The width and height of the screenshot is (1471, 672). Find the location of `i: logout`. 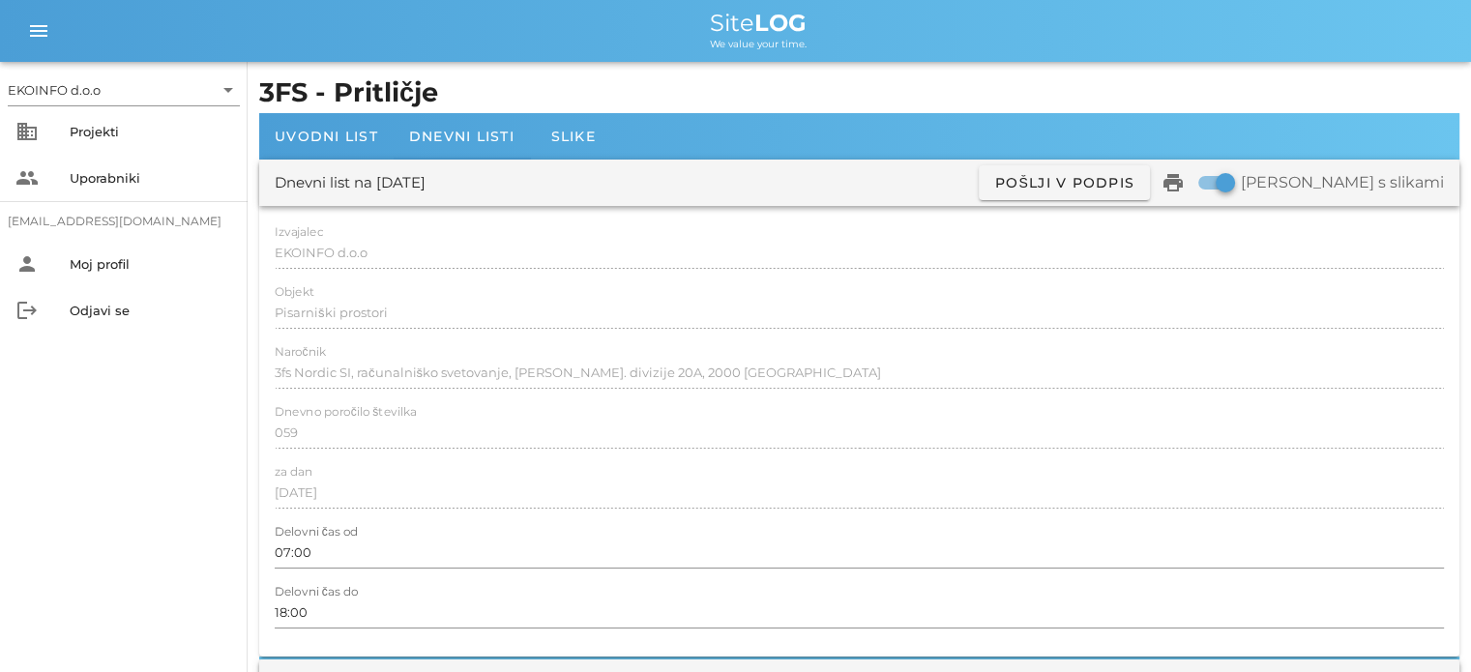

i: logout is located at coordinates (27, 310).